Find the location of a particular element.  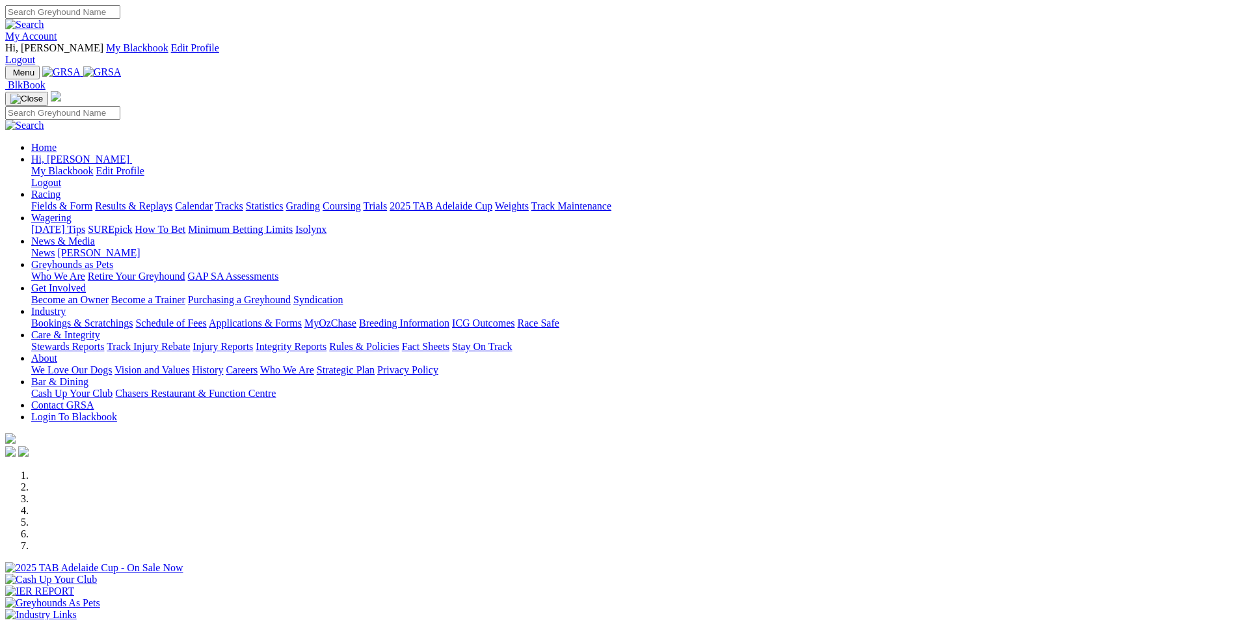

a: Industry is located at coordinates (48, 311).